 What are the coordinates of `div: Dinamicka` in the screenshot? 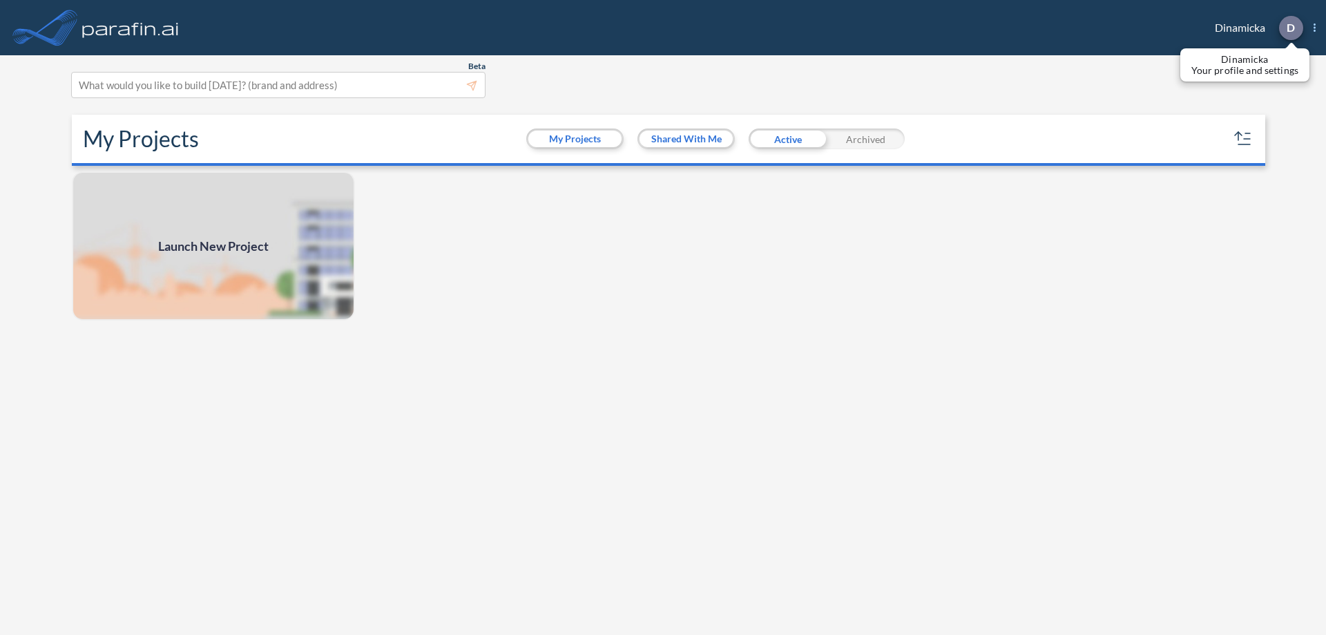 It's located at (1255, 28).